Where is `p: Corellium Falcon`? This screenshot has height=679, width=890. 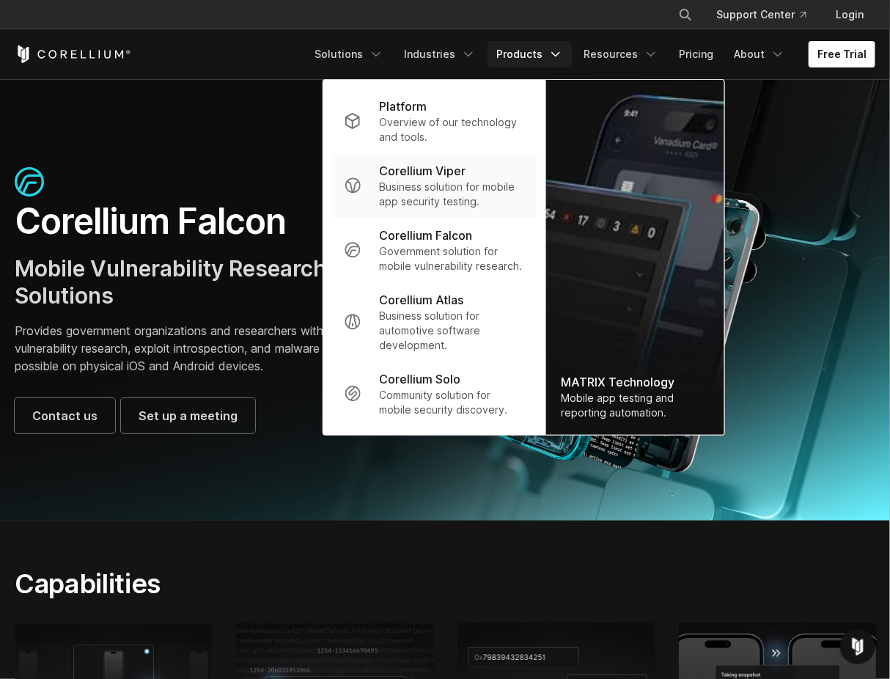 p: Corellium Falcon is located at coordinates (425, 235).